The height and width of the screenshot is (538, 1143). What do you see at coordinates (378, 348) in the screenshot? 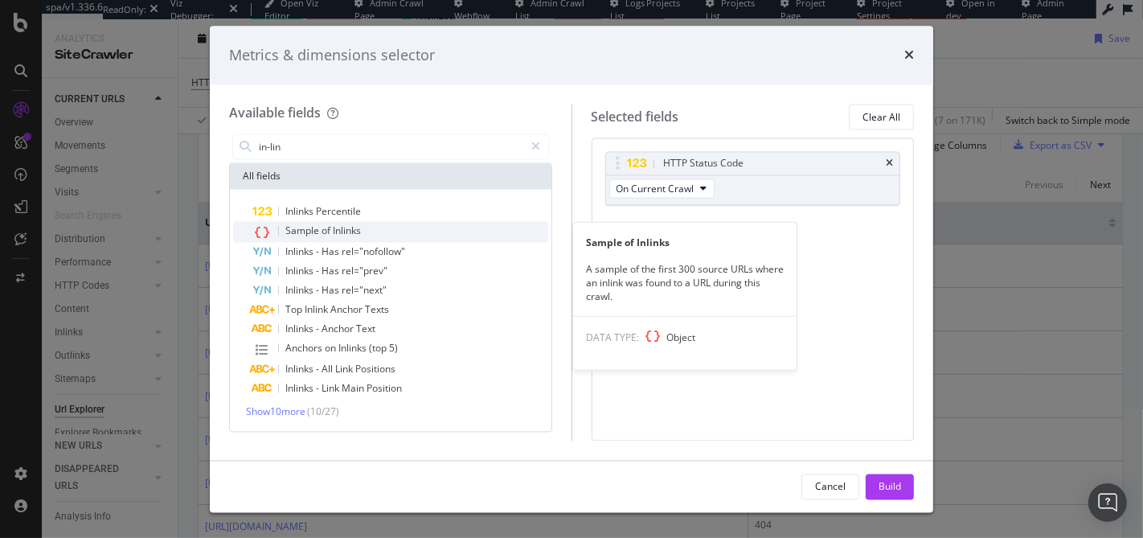
I see `span: (top` at bounding box center [378, 348].